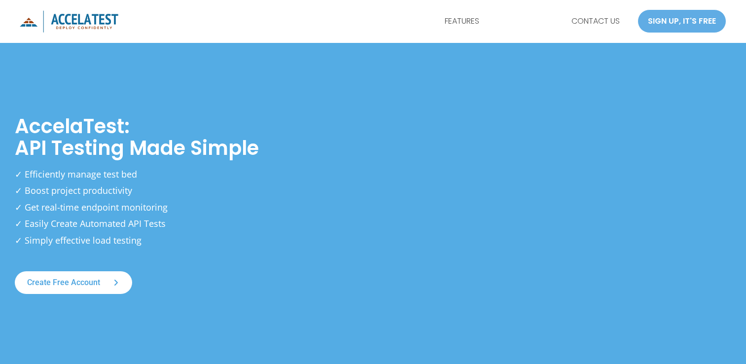 This screenshot has width=746, height=364. Describe the element at coordinates (682, 21) in the screenshot. I see `div: SIGN UP, IT'S FREE` at that location.